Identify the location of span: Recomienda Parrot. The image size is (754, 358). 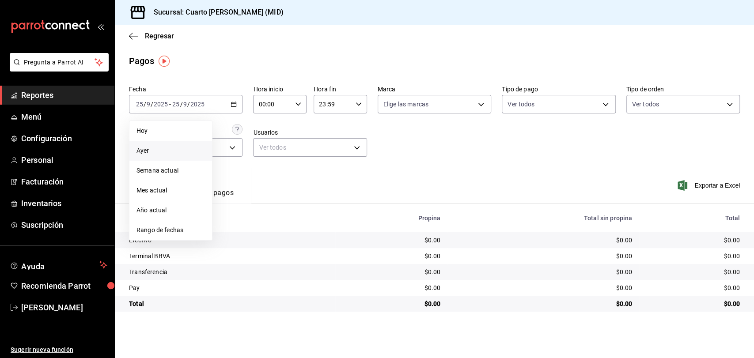
(64, 286).